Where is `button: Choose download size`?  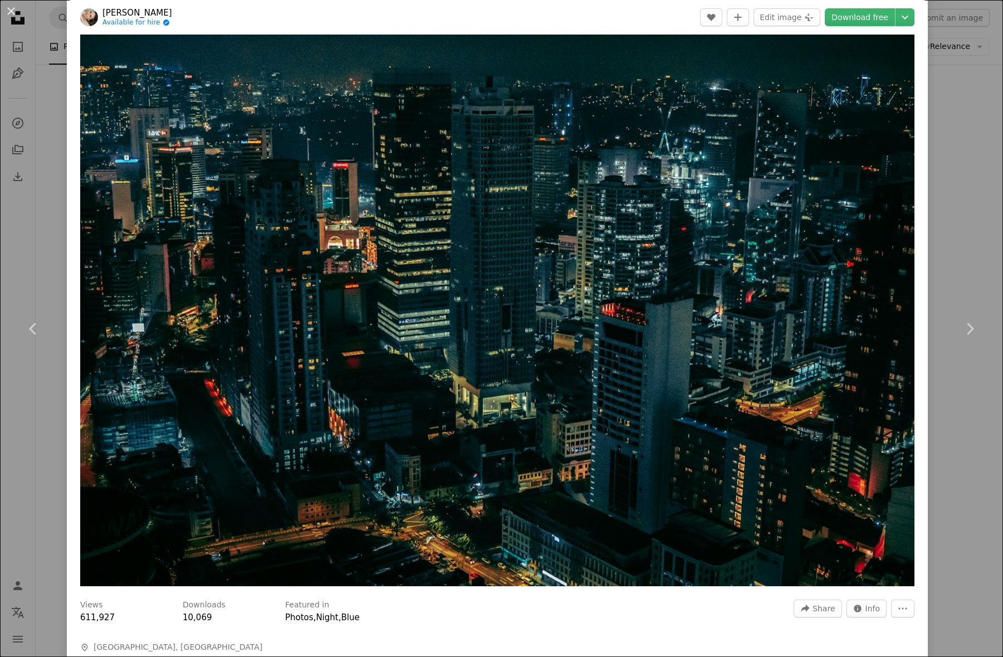 button: Choose download size is located at coordinates (905, 17).